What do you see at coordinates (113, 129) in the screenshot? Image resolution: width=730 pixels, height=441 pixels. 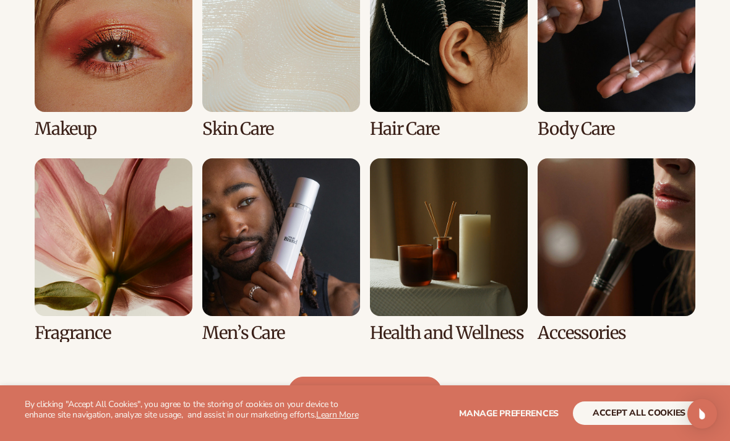 I see `h3: Makeup` at bounding box center [113, 129].